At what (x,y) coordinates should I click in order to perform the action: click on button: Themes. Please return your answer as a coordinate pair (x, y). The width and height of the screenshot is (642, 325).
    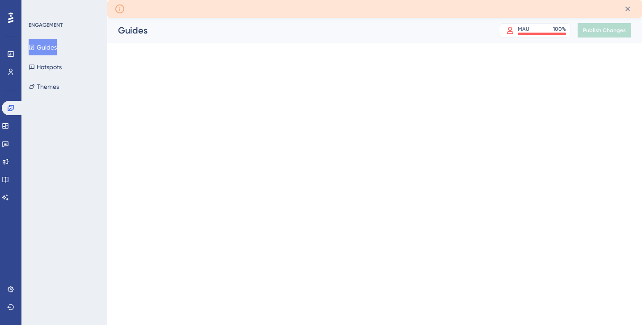
    Looking at the image, I should click on (44, 87).